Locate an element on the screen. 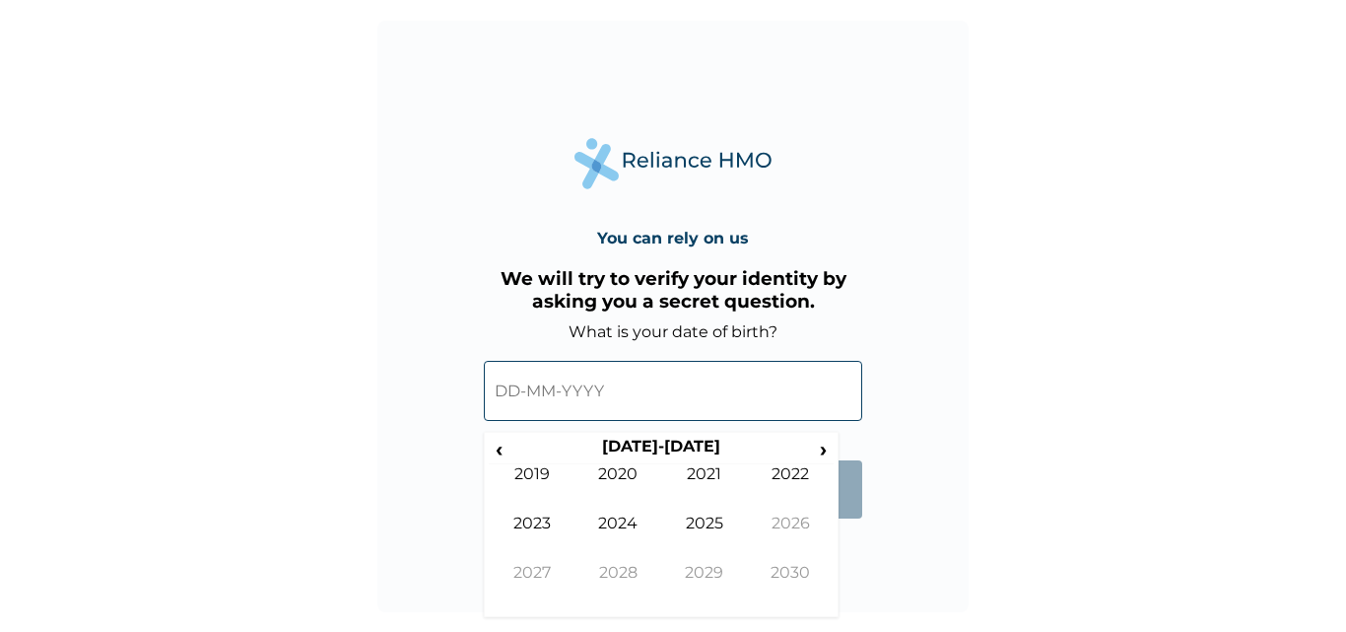 The image size is (1346, 632). td: 2021 is located at coordinates (705, 489).